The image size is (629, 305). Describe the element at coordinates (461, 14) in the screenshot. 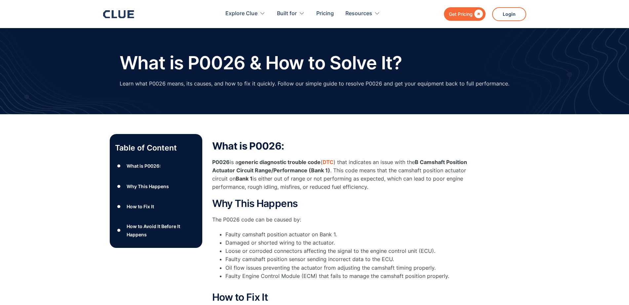

I see `div: Get Pricing` at that location.